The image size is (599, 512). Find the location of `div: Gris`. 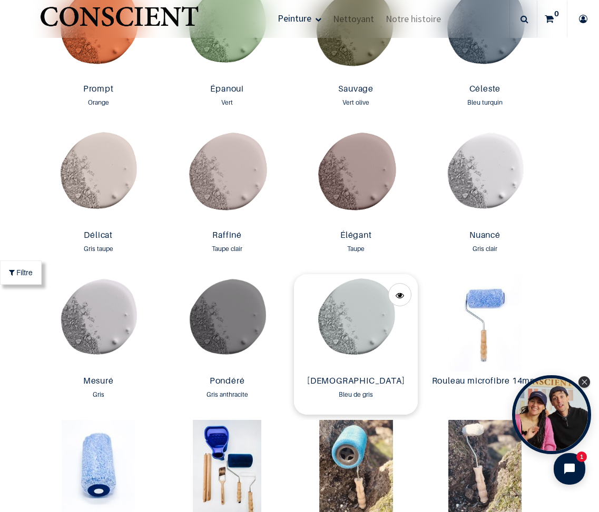

div: Gris is located at coordinates (98, 395).